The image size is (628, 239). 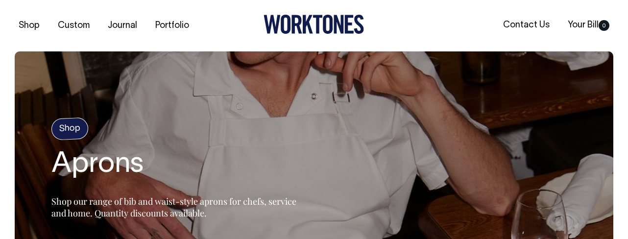 What do you see at coordinates (73, 25) in the screenshot?
I see `a: Custom` at bounding box center [73, 25].